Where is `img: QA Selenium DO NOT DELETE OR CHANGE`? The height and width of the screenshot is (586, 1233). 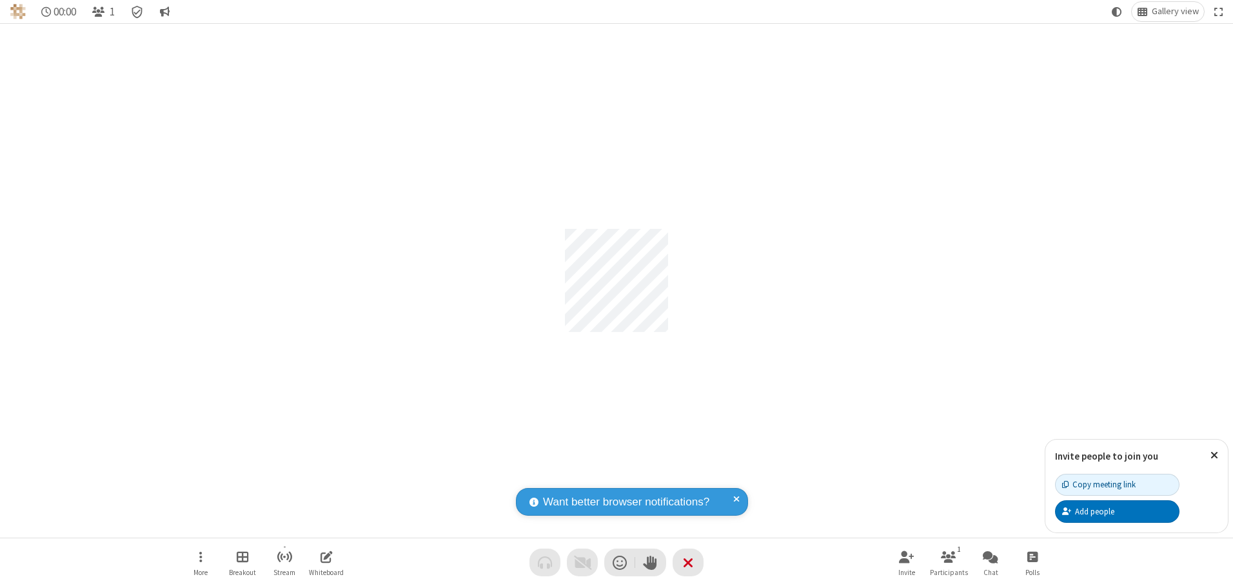 img: QA Selenium DO NOT DELETE OR CHANGE is located at coordinates (18, 12).